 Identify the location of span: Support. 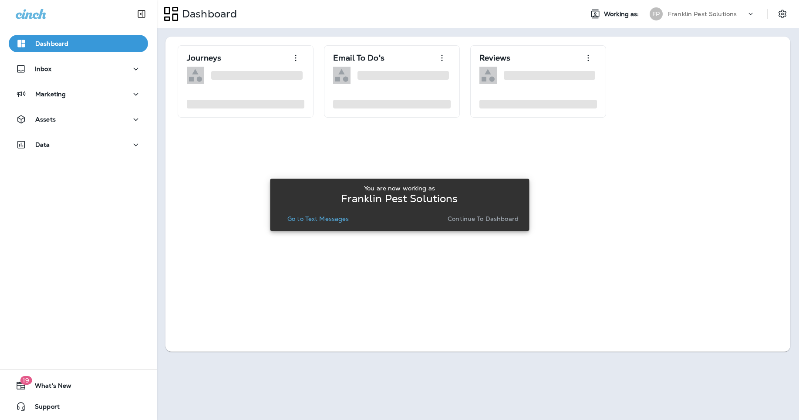
(43, 408).